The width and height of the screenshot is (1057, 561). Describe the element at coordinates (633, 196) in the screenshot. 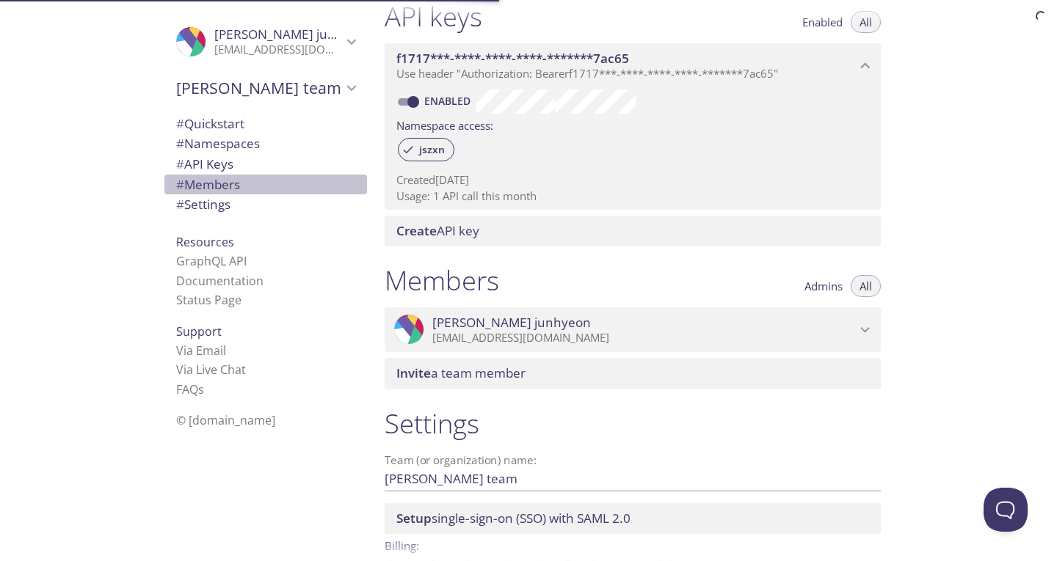

I see `p: Usage: 1 API call this month` at that location.